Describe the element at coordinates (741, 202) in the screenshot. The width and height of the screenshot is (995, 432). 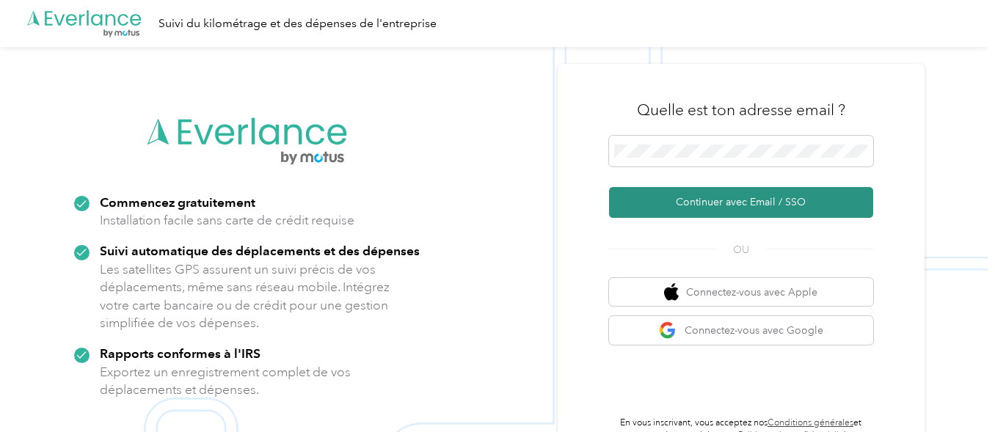
I see `font: Continuer avec Email / SSO` at that location.